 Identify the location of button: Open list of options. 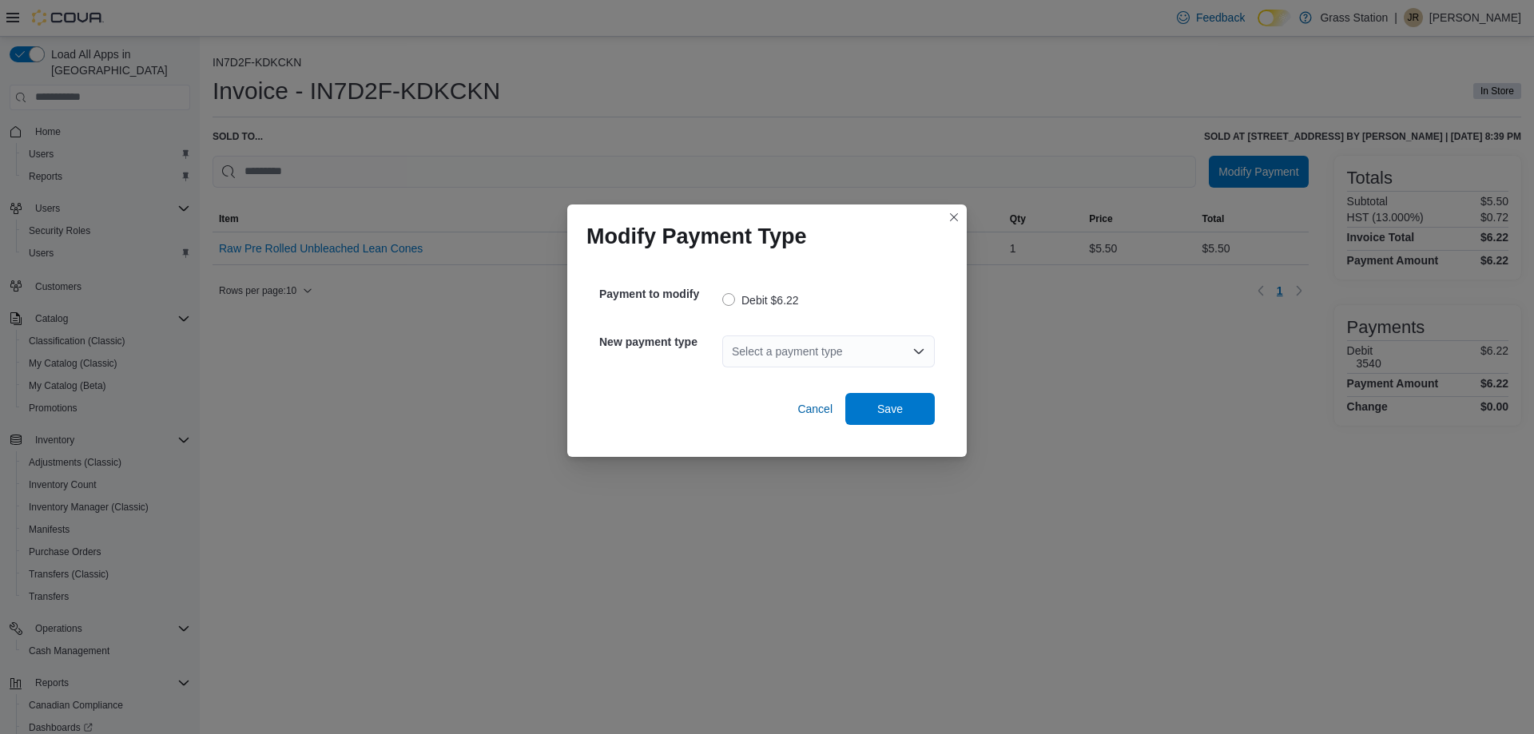
(919, 352).